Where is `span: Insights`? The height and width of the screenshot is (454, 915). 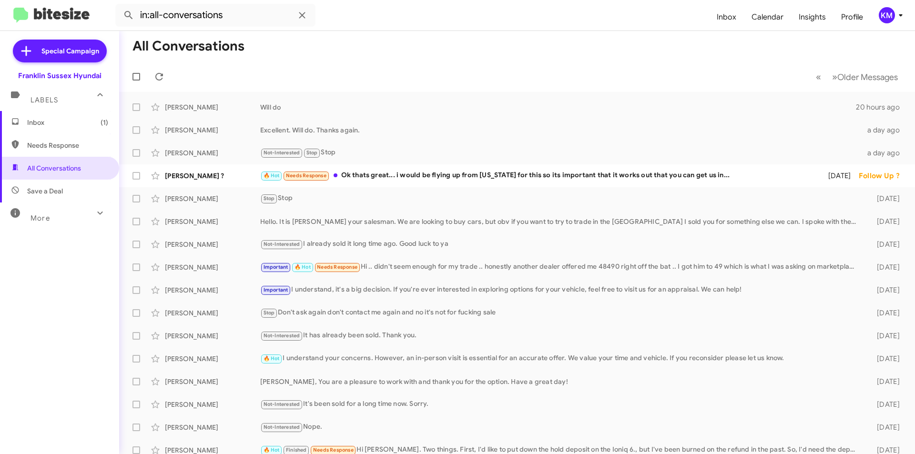
span: Insights is located at coordinates (812, 17).